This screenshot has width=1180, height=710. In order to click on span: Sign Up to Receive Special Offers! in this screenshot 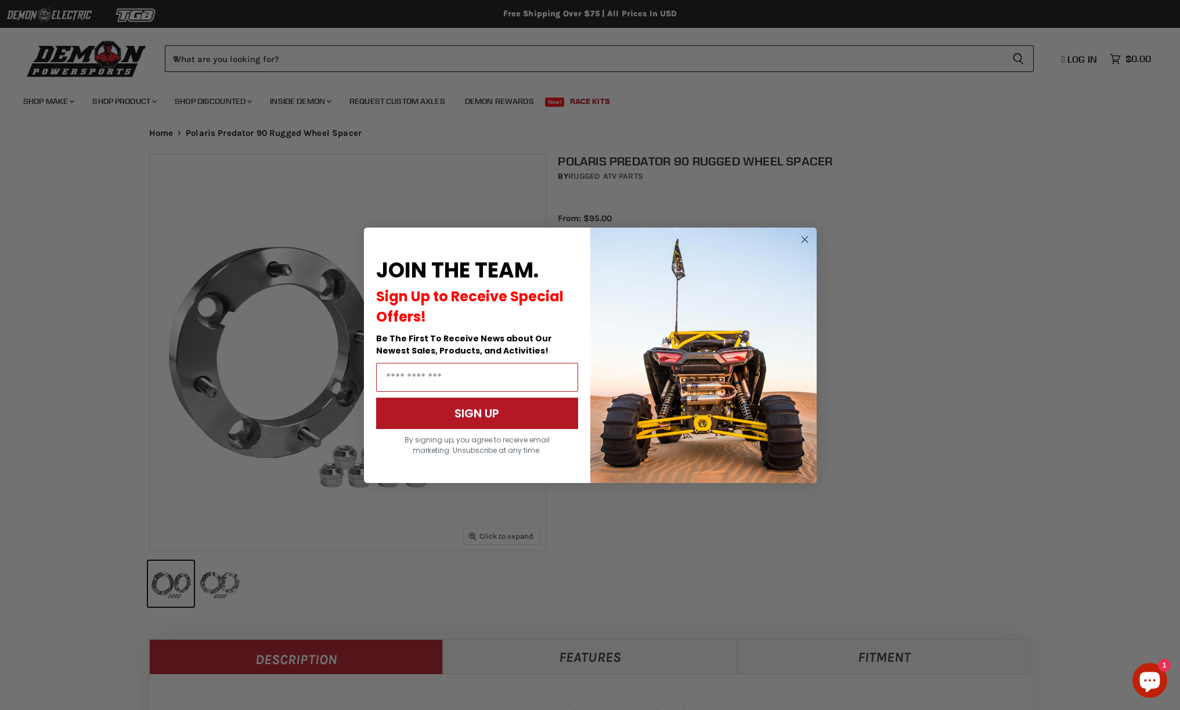, I will do `click(470, 307)`.